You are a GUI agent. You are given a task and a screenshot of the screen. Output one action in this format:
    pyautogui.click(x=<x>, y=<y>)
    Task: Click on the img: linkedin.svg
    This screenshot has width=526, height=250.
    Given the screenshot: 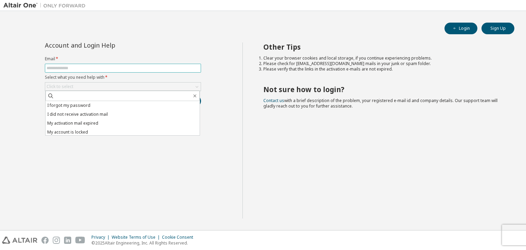 What is the action you would take?
    pyautogui.click(x=68, y=240)
    